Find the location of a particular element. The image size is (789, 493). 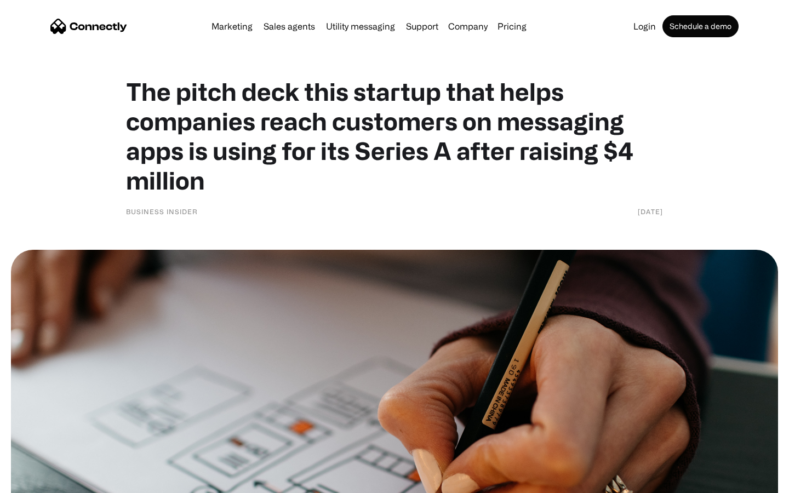

ul: Language list is located at coordinates (44, 482).